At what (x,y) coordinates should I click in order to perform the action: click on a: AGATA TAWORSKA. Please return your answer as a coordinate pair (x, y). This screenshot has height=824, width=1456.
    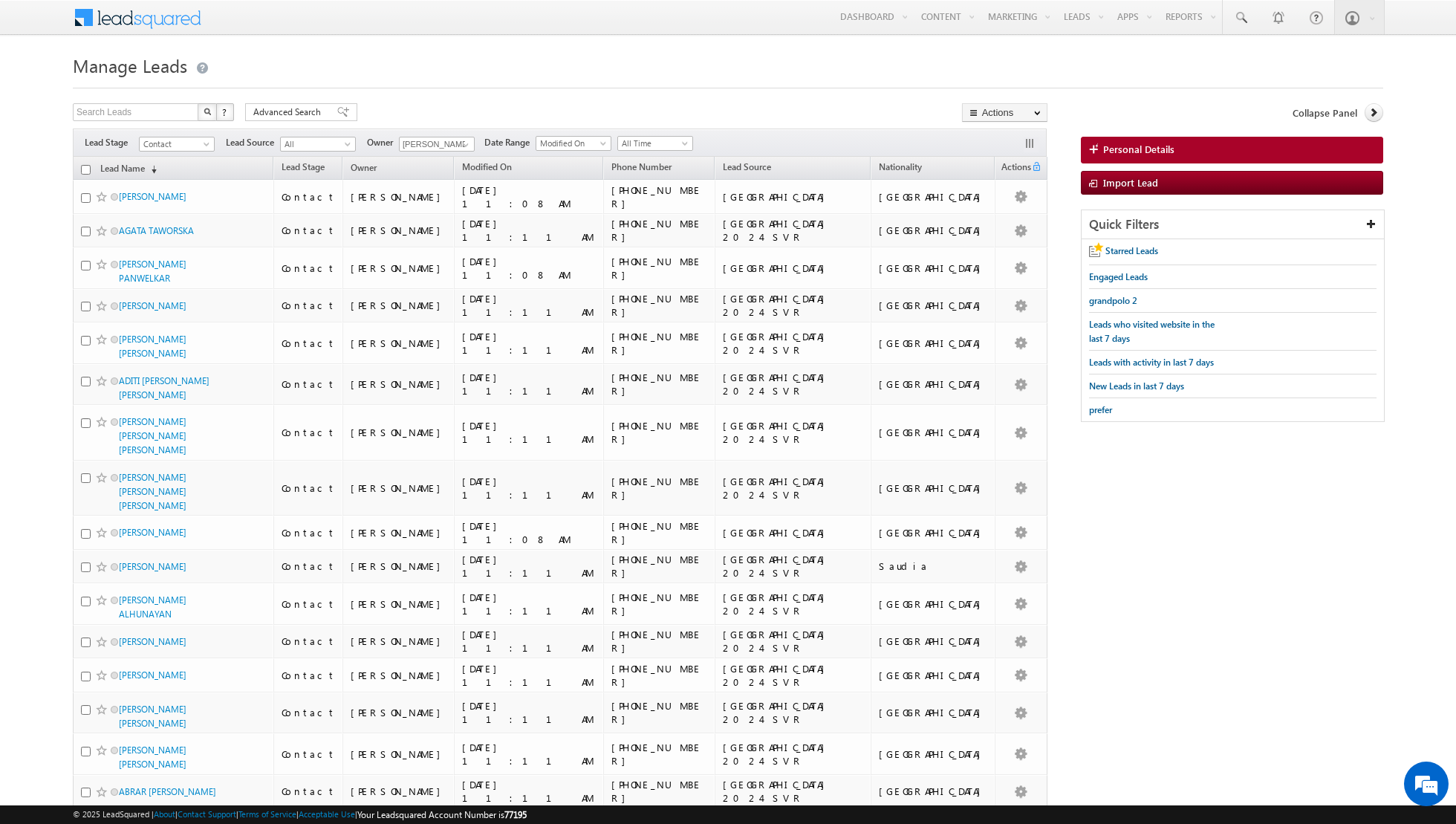
    Looking at the image, I should click on (156, 231).